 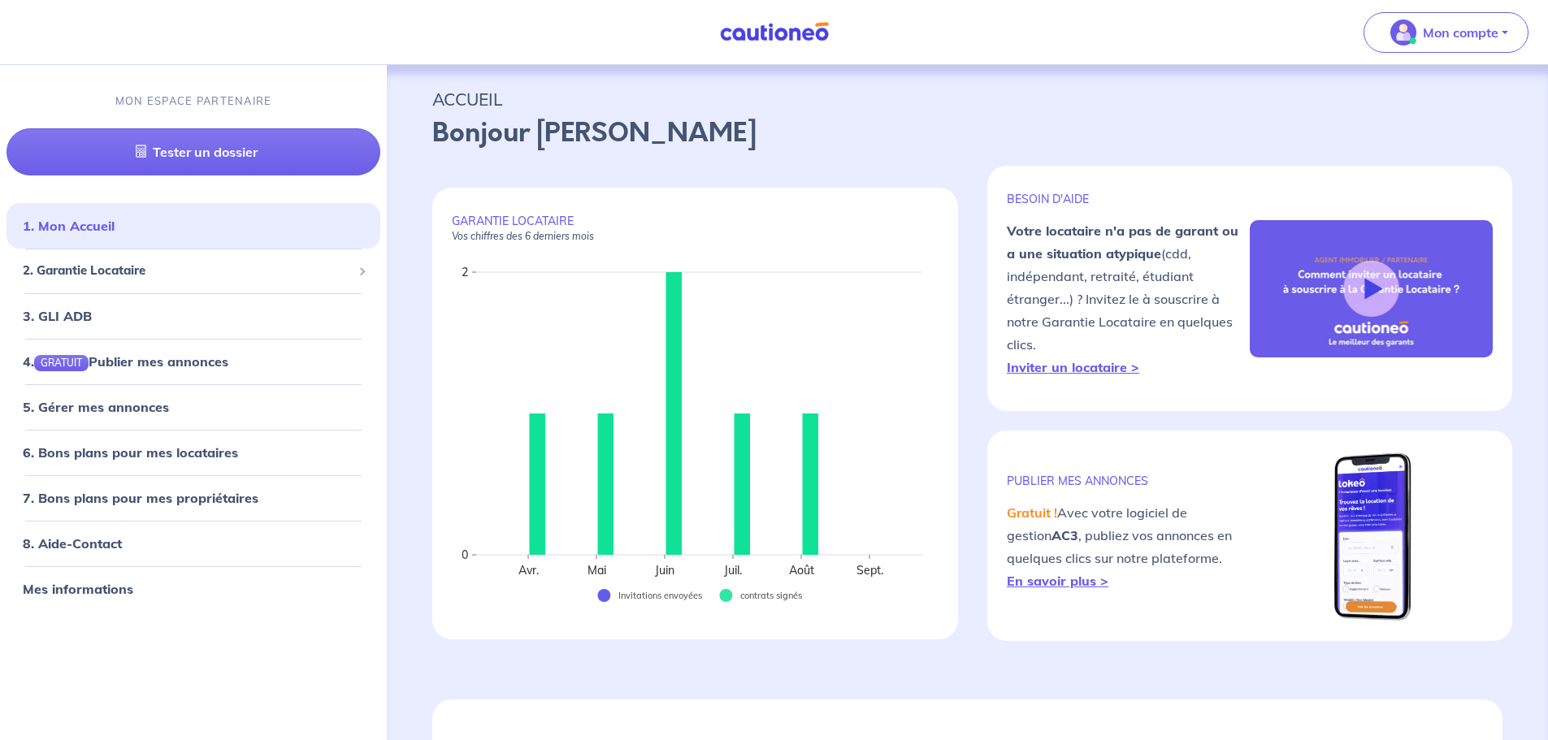 What do you see at coordinates (96, 407) in the screenshot?
I see `a: 5. Gérer mes annonces` at bounding box center [96, 407].